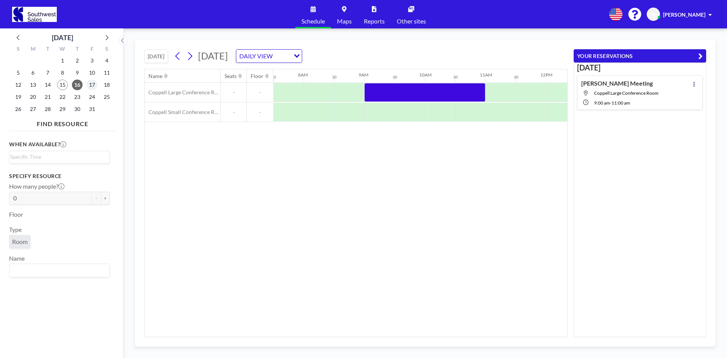 This screenshot has width=727, height=358. I want to click on span: 9:00 AM, so click(602, 103).